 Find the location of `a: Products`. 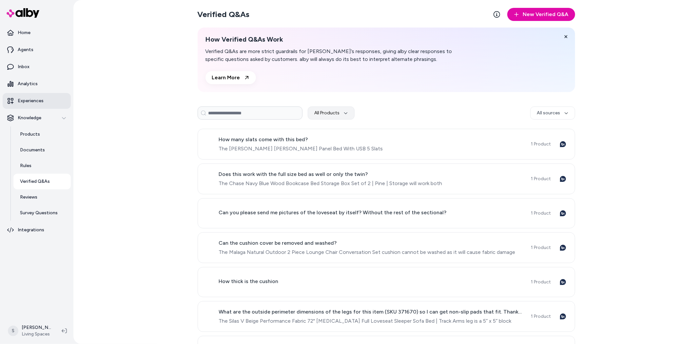

a: Products is located at coordinates (42, 134).